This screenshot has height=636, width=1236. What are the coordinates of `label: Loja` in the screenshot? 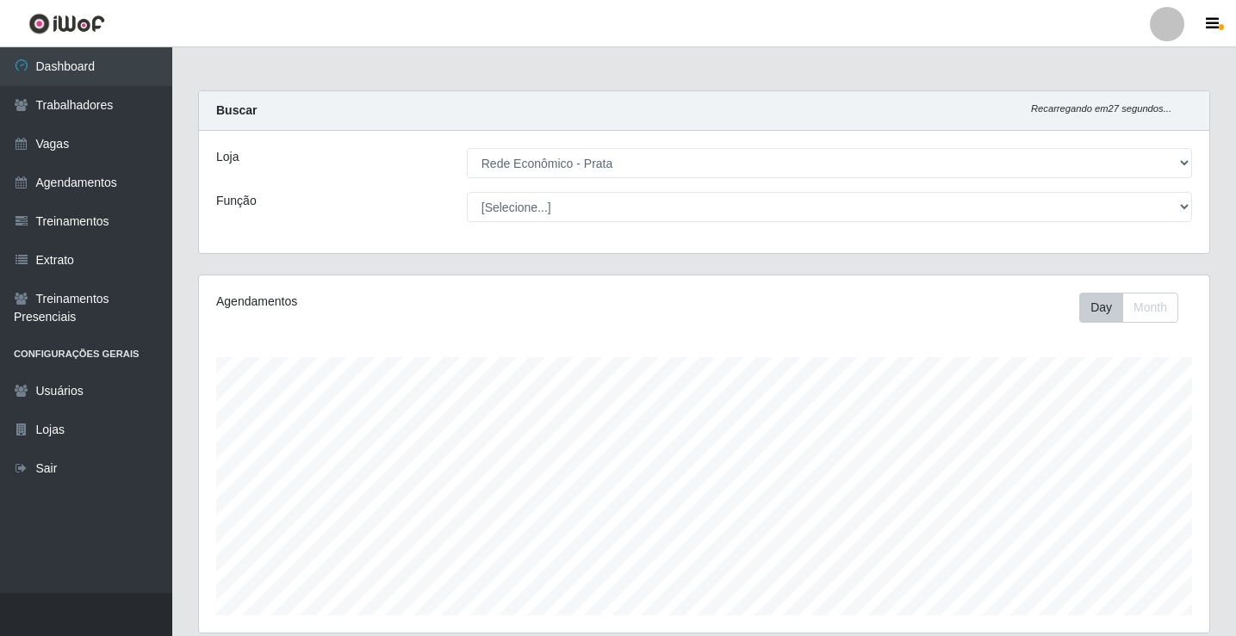 It's located at (227, 157).